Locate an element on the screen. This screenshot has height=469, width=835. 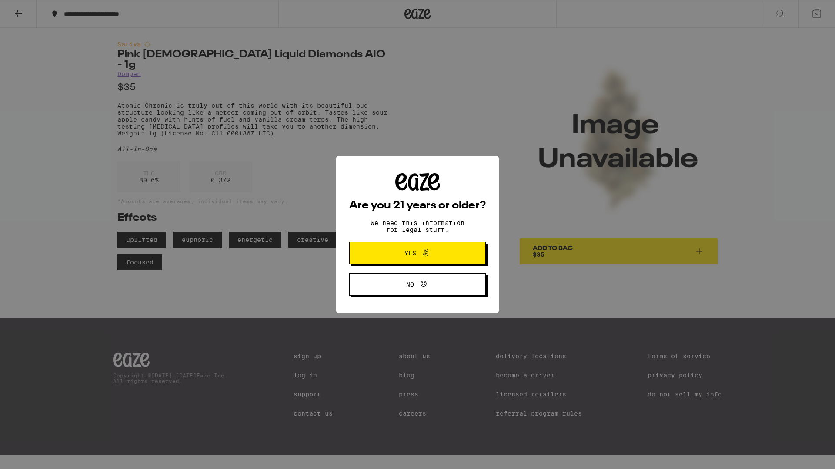
p: We need this information for legal stuff. is located at coordinates (417, 226).